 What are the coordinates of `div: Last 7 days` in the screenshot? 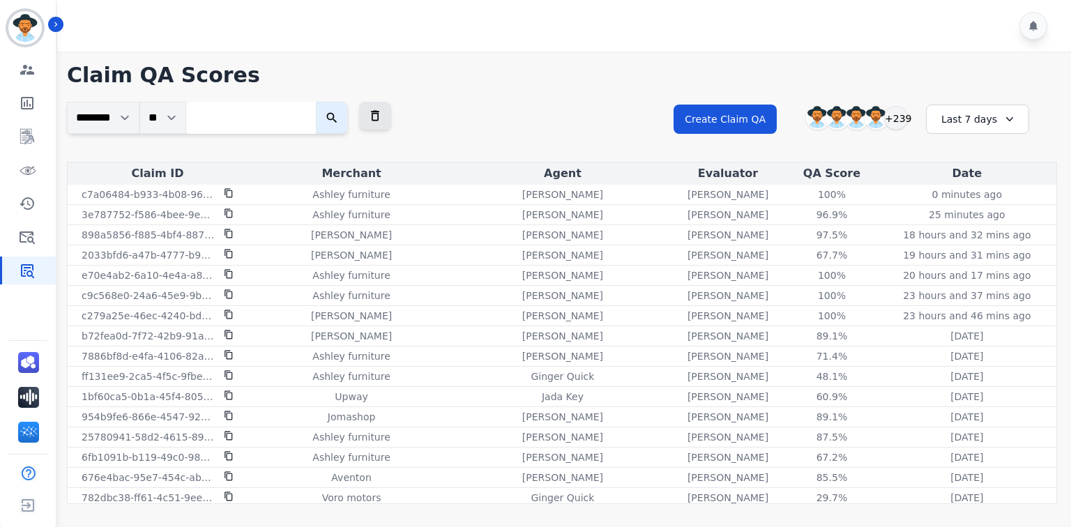 It's located at (977, 119).